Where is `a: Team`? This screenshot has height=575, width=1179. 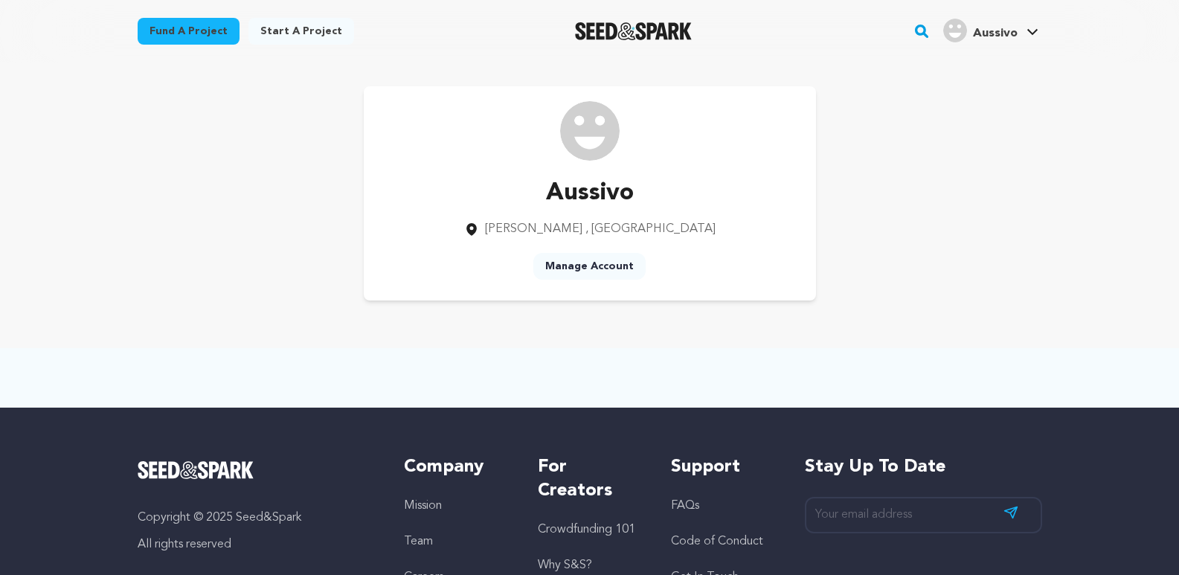 a: Team is located at coordinates (418, 542).